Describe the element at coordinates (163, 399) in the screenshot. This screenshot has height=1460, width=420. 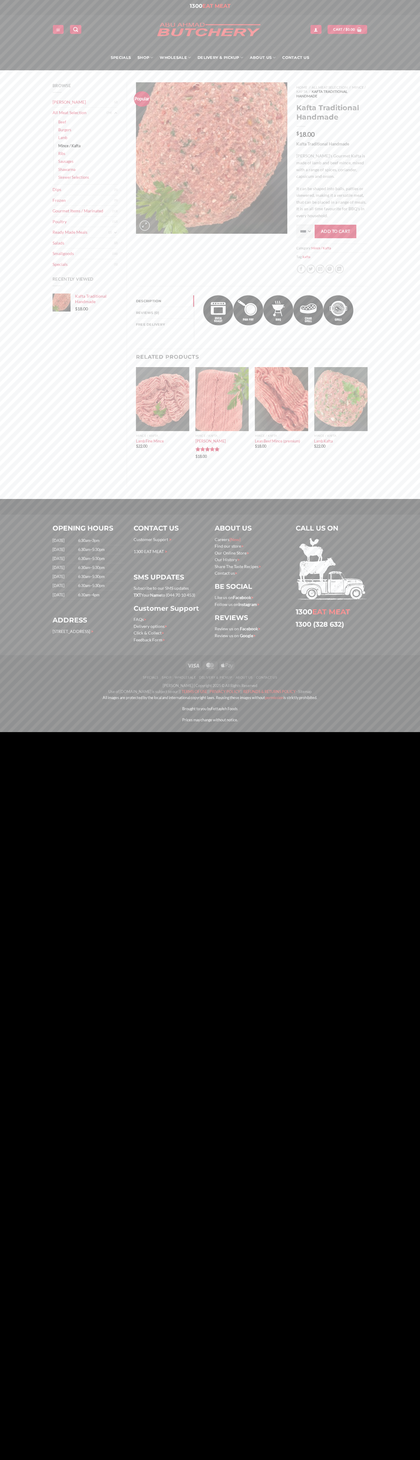
I see `img: Lamb Fine Mince` at that location.